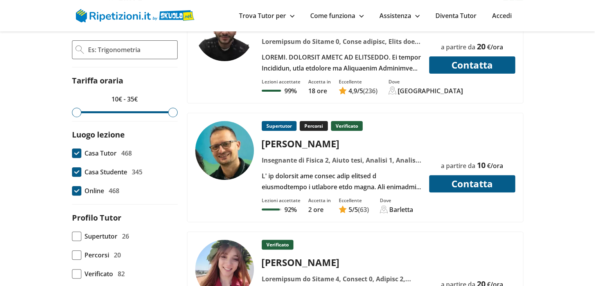 This screenshot has width=595, height=286. Describe the element at coordinates (97, 80) in the screenshot. I see `label: Tariffa oraria` at that location.